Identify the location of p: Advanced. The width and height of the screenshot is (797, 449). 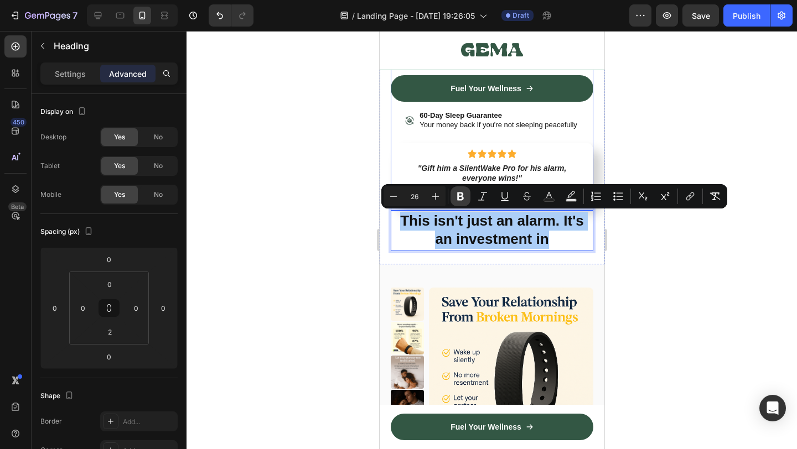
(128, 74).